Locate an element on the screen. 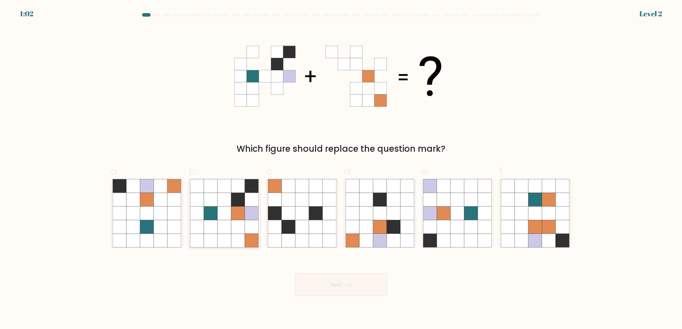 The image size is (682, 329). div: Which figure should replace the question mark? is located at coordinates (341, 149).